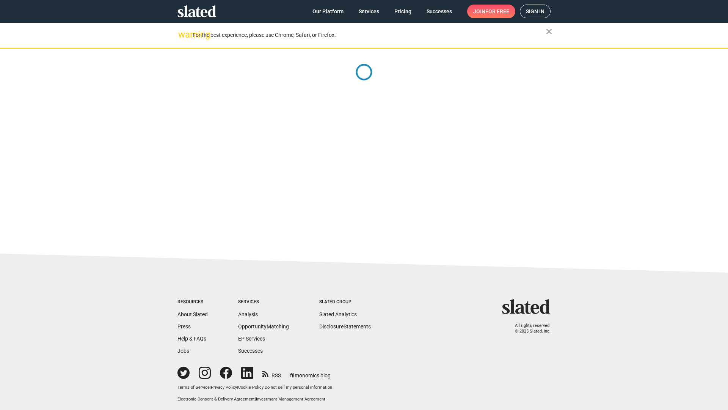  Describe the element at coordinates (328, 11) in the screenshot. I see `a: Our Platform` at that location.